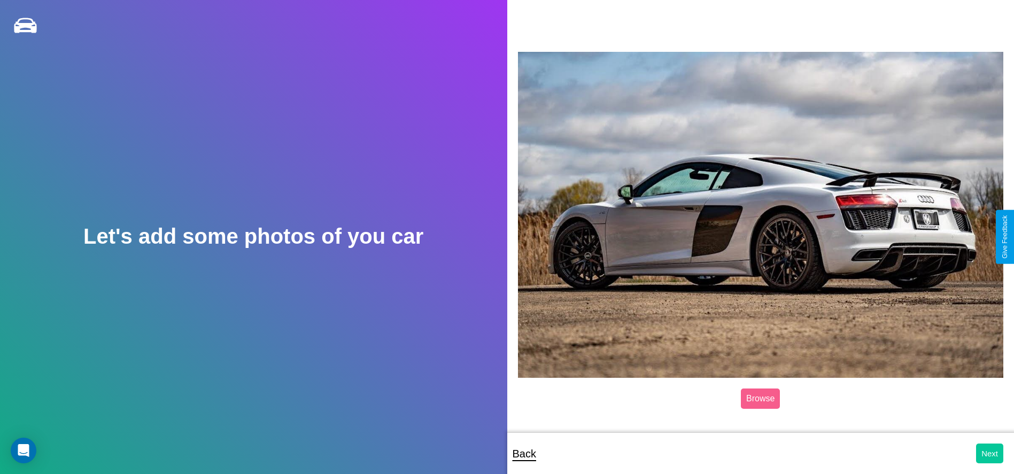  What do you see at coordinates (1005, 237) in the screenshot?
I see `div: Give Feedback` at bounding box center [1005, 237].